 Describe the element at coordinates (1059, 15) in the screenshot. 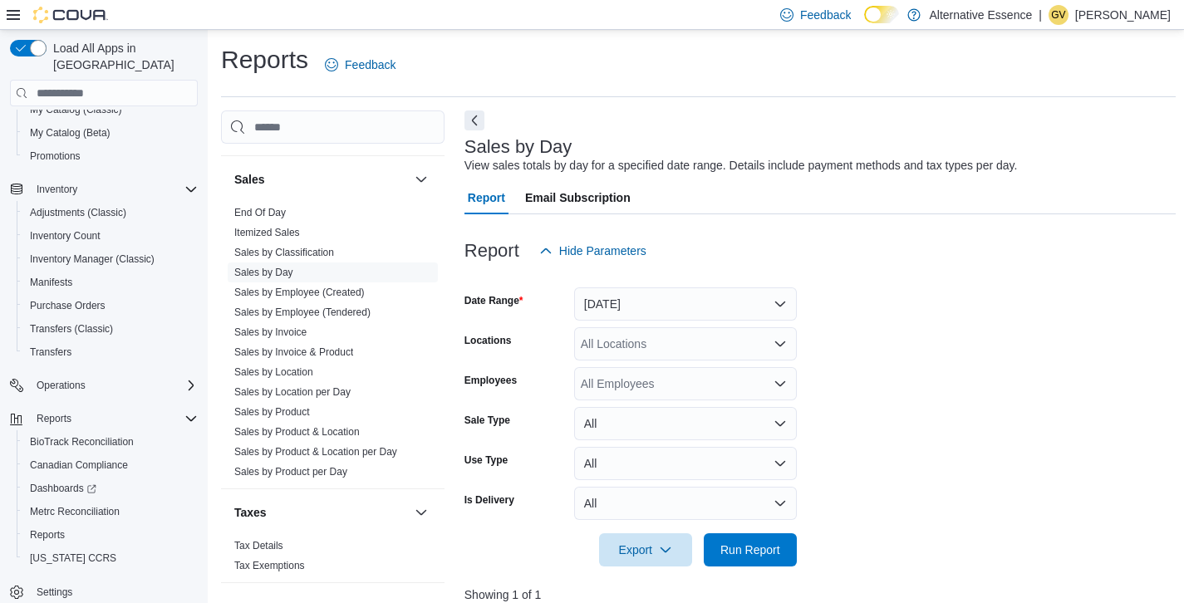

I see `div: Greg Veshinfsky` at that location.